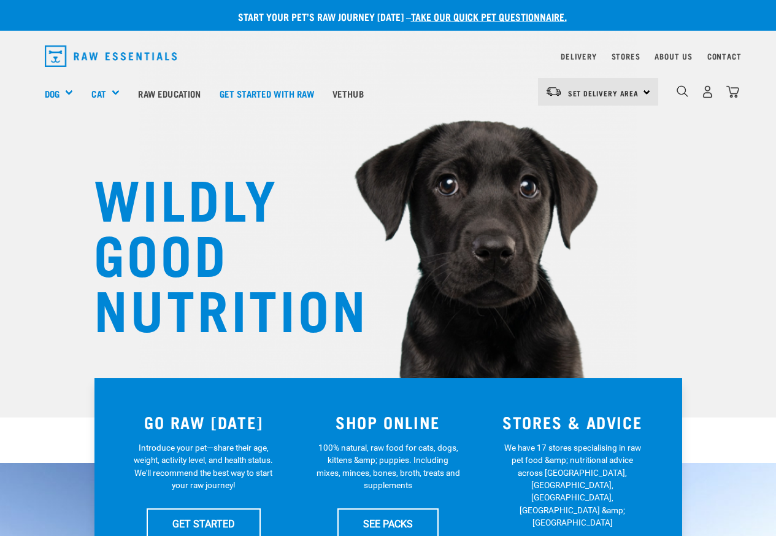  What do you see at coordinates (98, 93) in the screenshot?
I see `a: Cat` at bounding box center [98, 93].